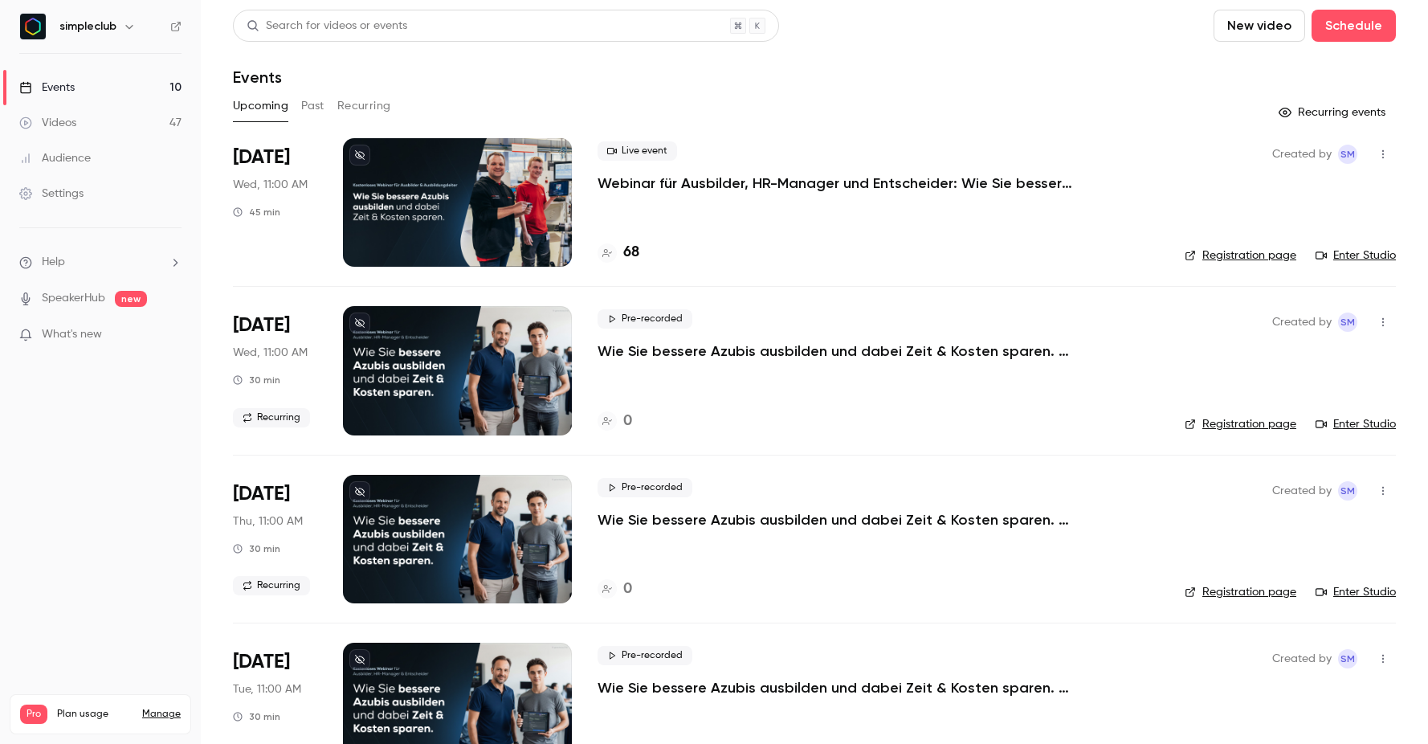 This screenshot has height=744, width=1428. I want to click on a: Manage, so click(161, 714).